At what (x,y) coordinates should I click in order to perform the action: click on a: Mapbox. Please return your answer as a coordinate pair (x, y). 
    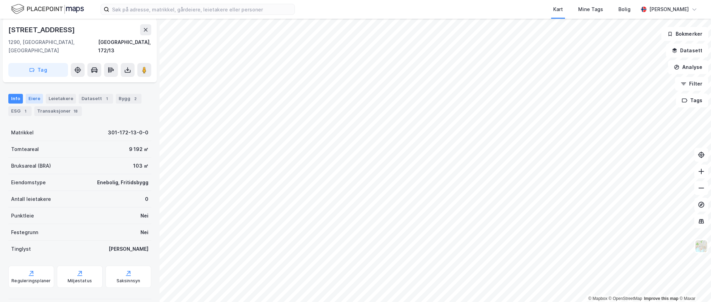
    Looking at the image, I should click on (598, 299).